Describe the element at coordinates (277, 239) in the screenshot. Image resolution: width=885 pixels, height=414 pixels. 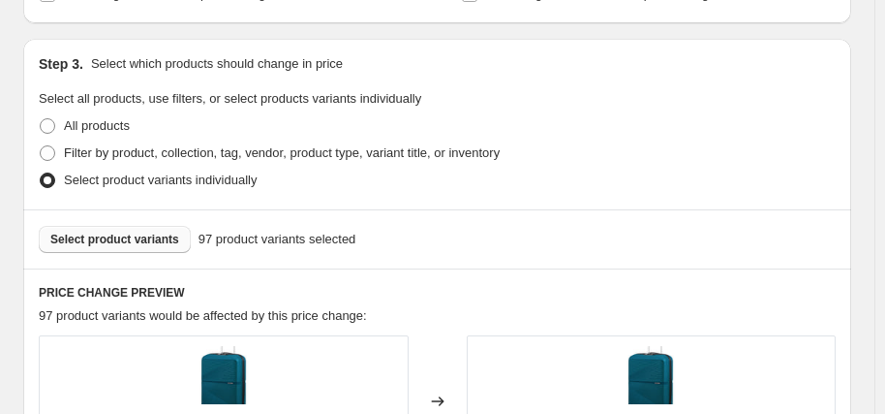
I see `span: 97 product variants selected` at that location.